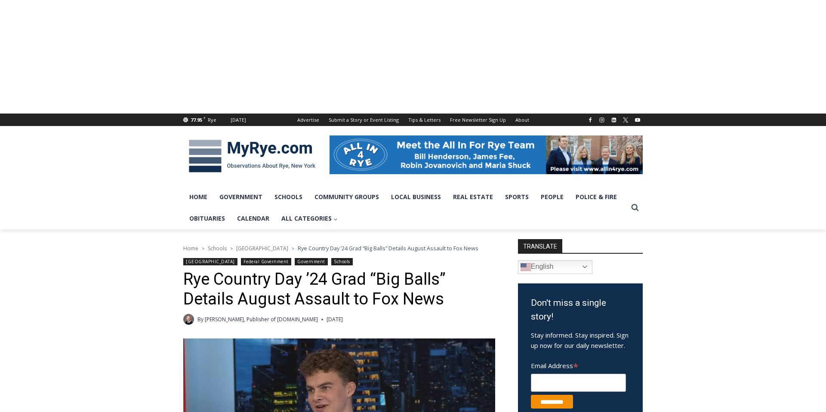 This screenshot has height=412, width=826. Describe the element at coordinates (266, 262) in the screenshot. I see `a: Federal Government` at that location.